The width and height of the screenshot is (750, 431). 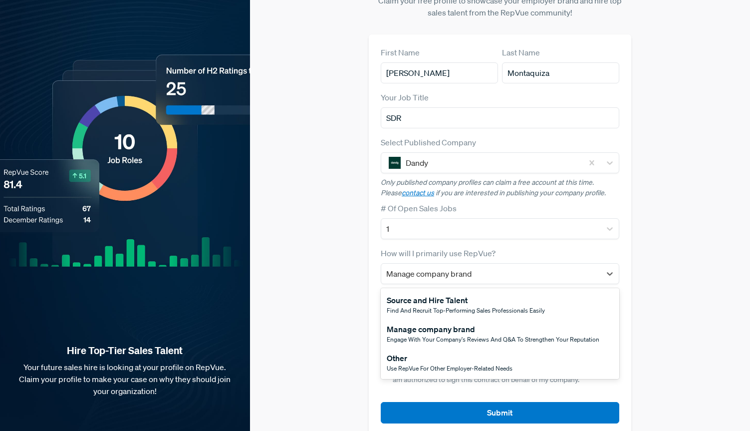 I want to click on label: Last Name, so click(x=521, y=52).